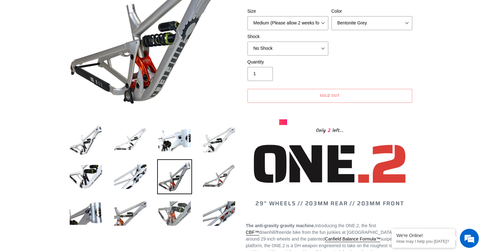  I want to click on span: Sold out, so click(330, 95).